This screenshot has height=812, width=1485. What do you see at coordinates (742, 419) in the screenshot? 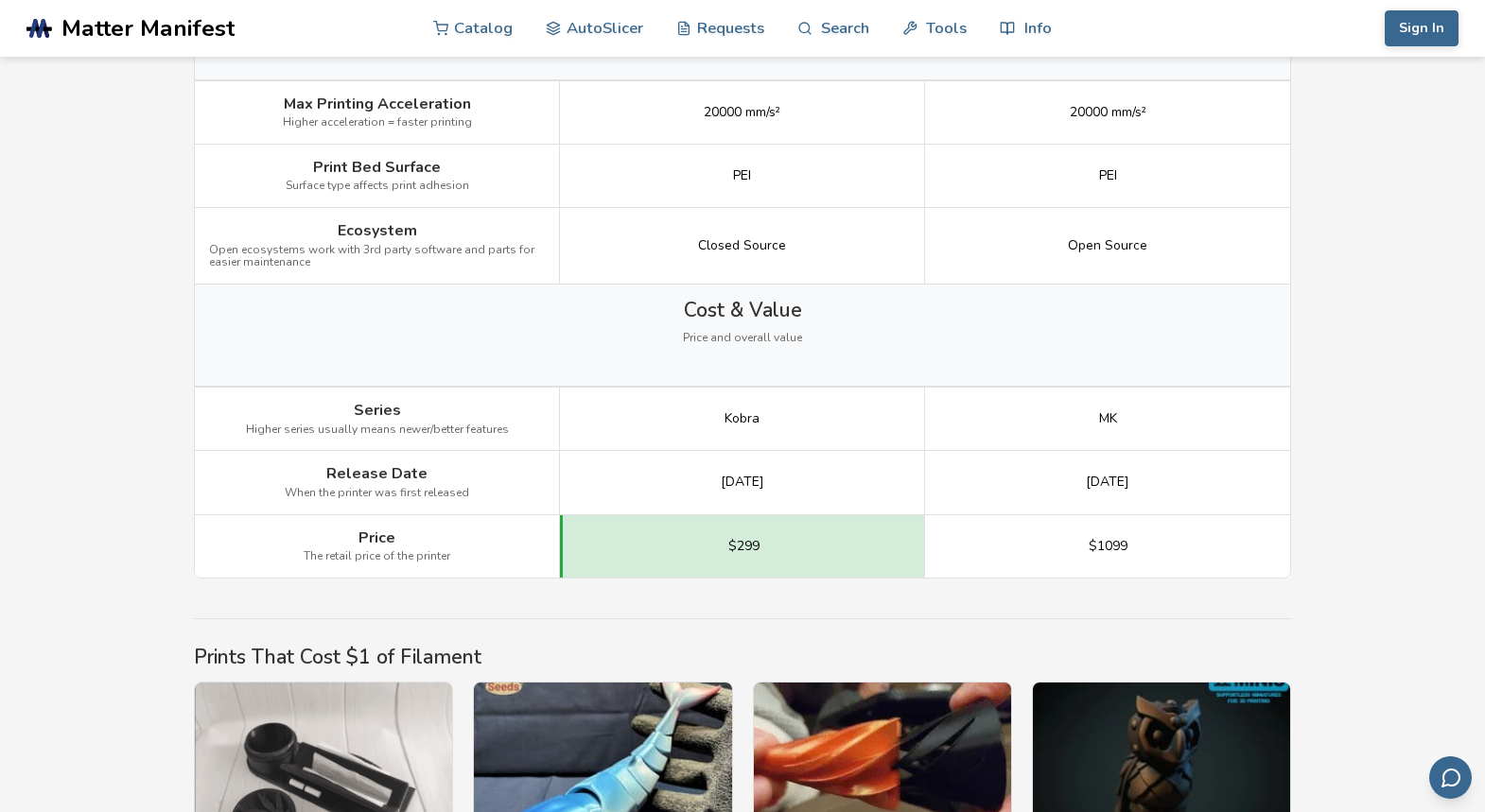
I see `span: Kobra` at bounding box center [742, 419].